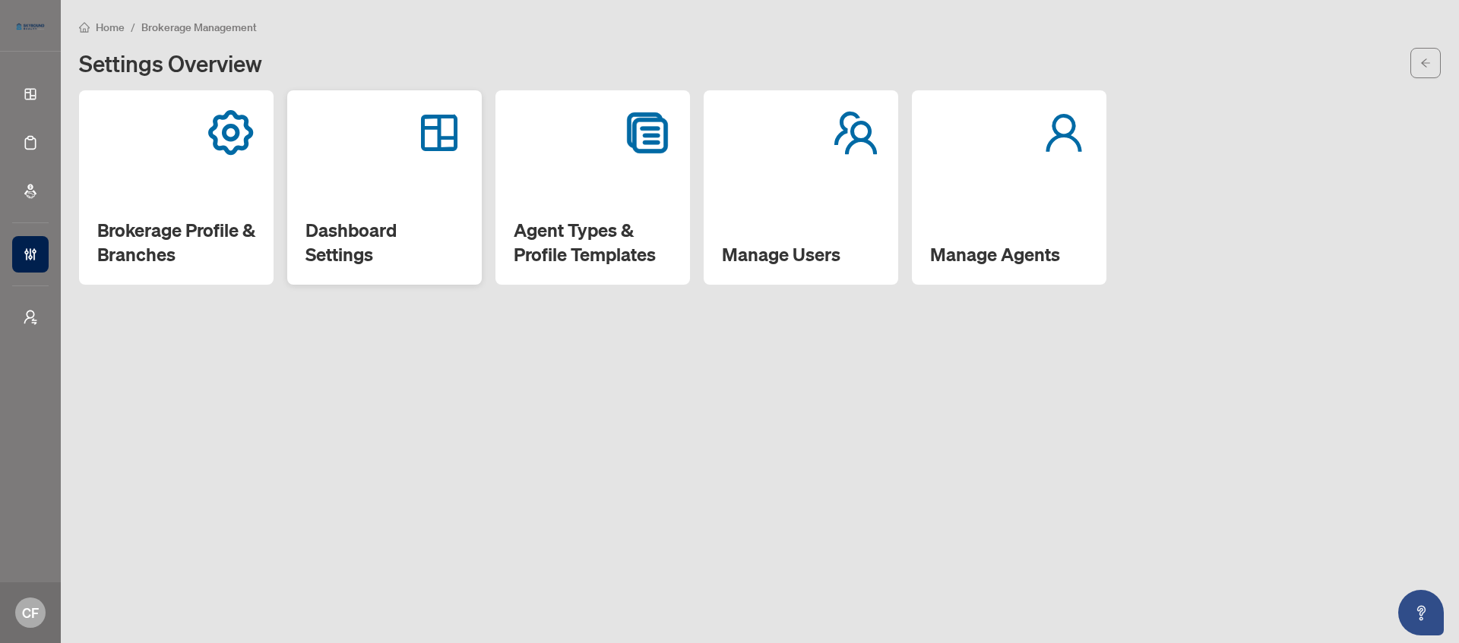 Image resolution: width=1459 pixels, height=643 pixels. I want to click on h2: Manage Users, so click(801, 254).